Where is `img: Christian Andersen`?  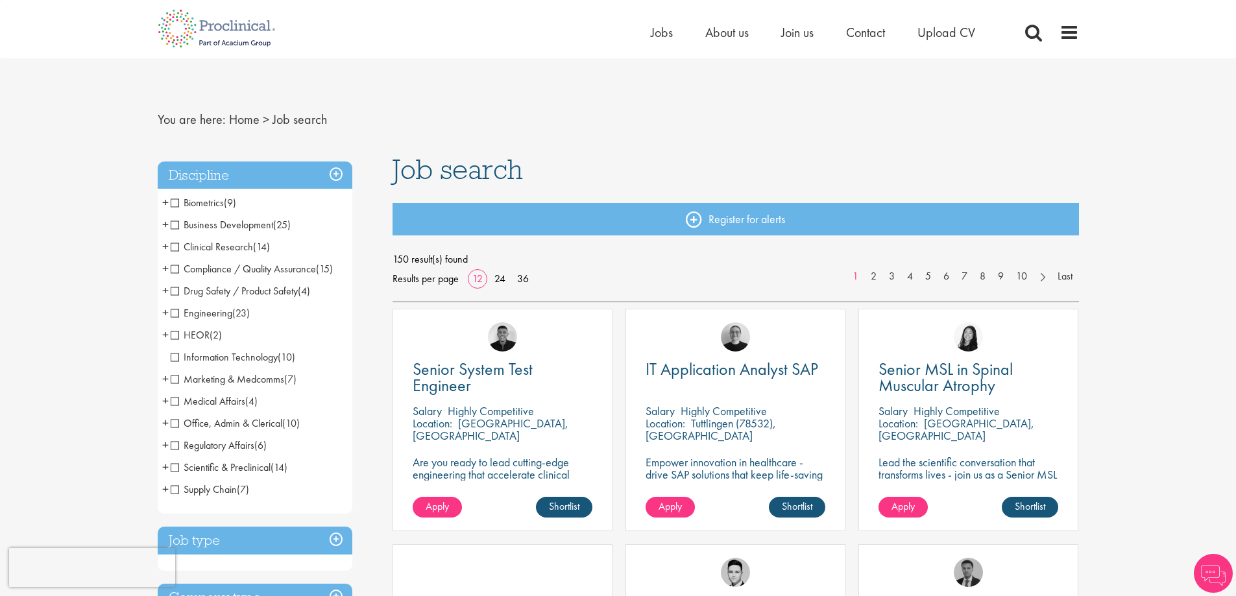 img: Christian Andersen is located at coordinates (502, 337).